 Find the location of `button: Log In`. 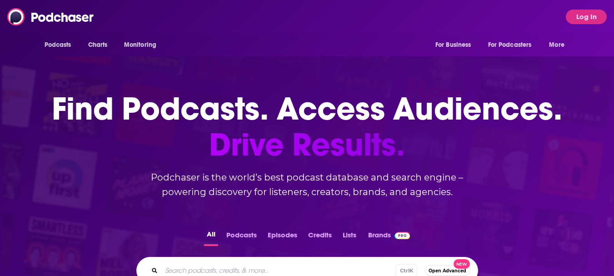

button: Log In is located at coordinates (587, 17).